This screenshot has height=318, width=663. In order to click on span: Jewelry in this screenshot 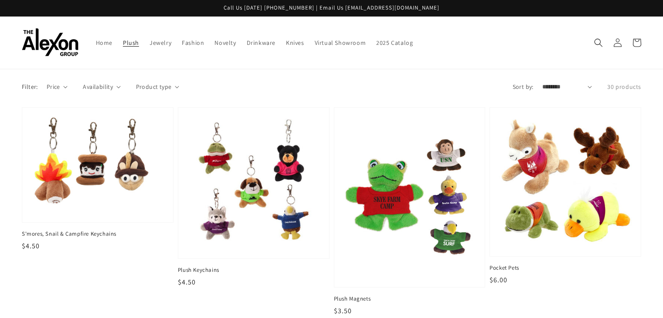, I will do `click(160, 43)`.